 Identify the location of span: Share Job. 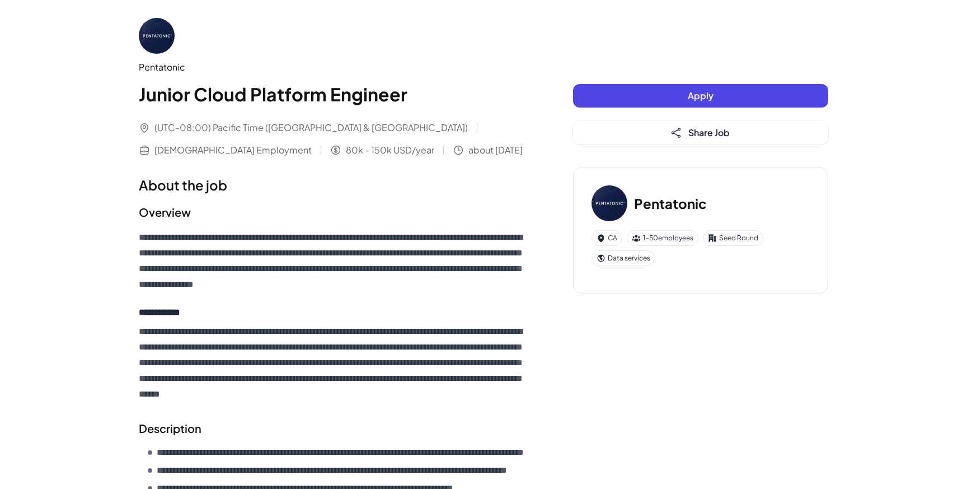
(709, 132).